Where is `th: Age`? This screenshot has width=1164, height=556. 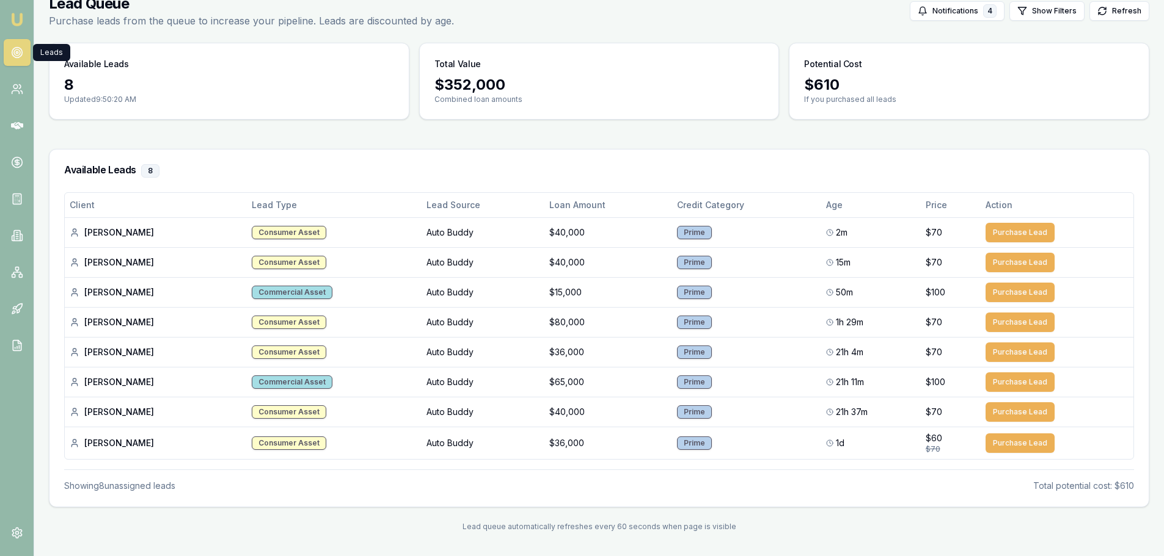
th: Age is located at coordinates (870, 205).